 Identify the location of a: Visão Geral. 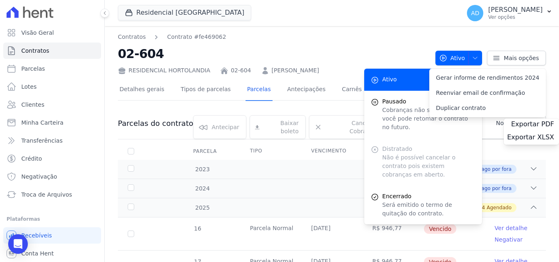
(52, 33).